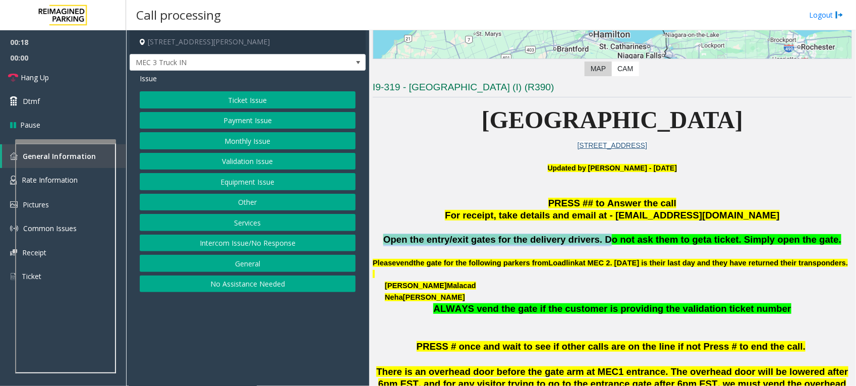  Describe the element at coordinates (545, 239) in the screenshot. I see `span: Open the entry/exit gates for the delivery drivers. Do not ask them to get` at that location.